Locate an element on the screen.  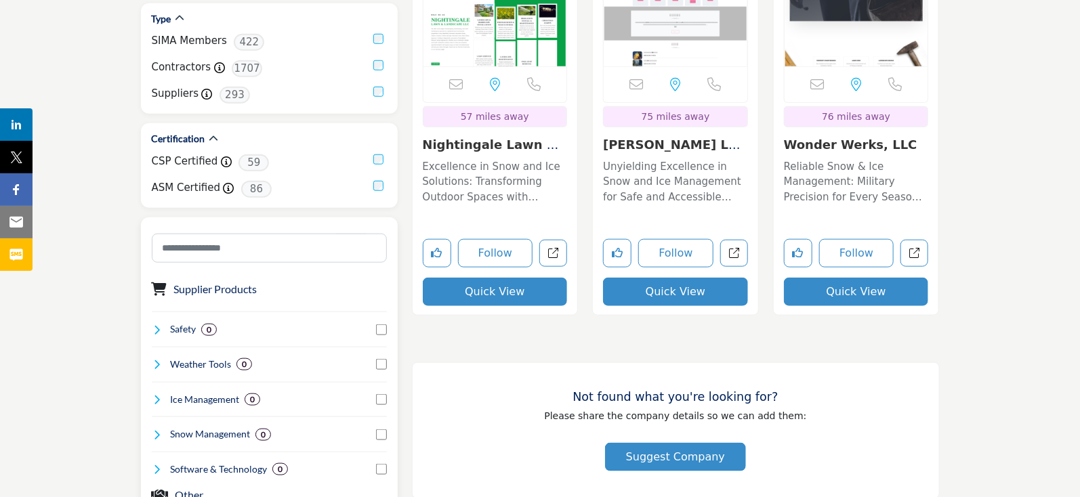
label: Contractors is located at coordinates (182, 67).